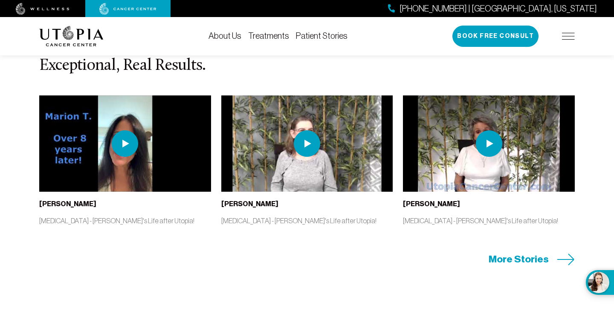  Describe the element at coordinates (269, 36) in the screenshot. I see `a: Treatments` at that location.